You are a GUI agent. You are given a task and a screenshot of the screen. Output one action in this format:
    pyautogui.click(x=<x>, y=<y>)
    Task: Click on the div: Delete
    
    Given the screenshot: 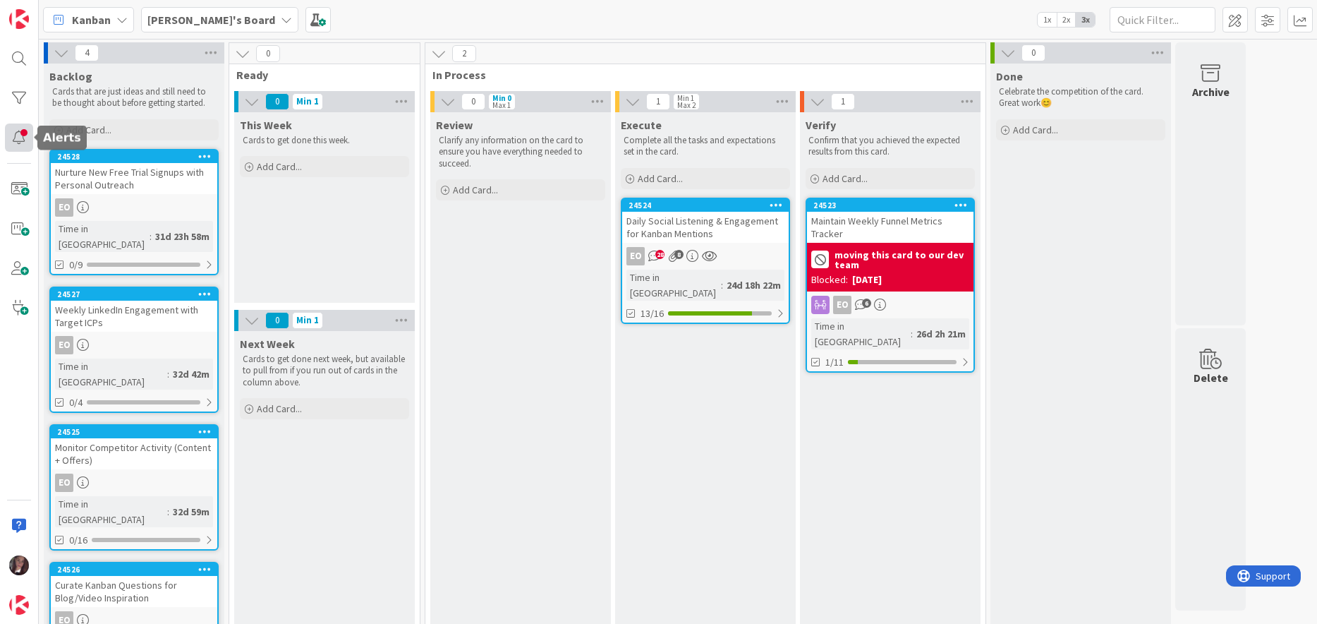 What is the action you would take?
    pyautogui.click(x=1210, y=377)
    